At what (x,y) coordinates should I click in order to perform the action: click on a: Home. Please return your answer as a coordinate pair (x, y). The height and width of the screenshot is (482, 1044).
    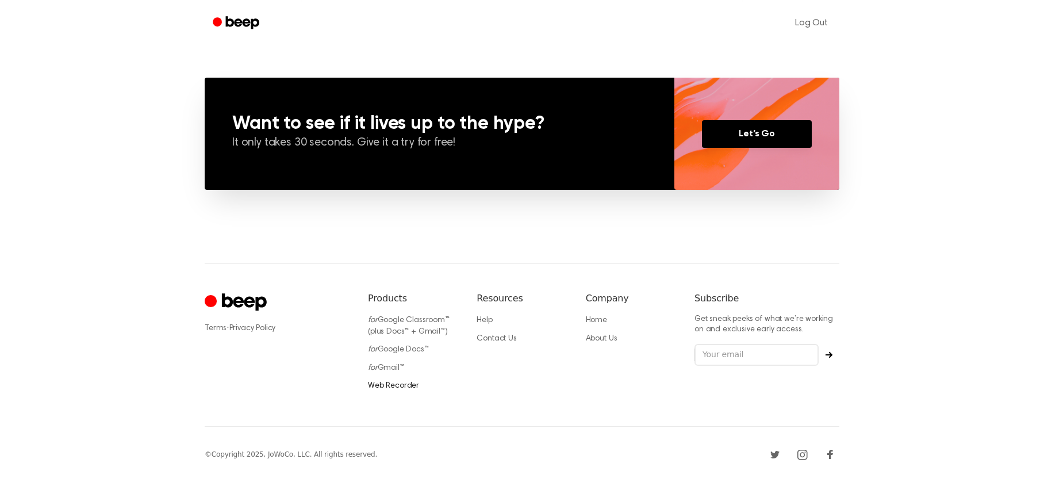
    Looking at the image, I should click on (596, 320).